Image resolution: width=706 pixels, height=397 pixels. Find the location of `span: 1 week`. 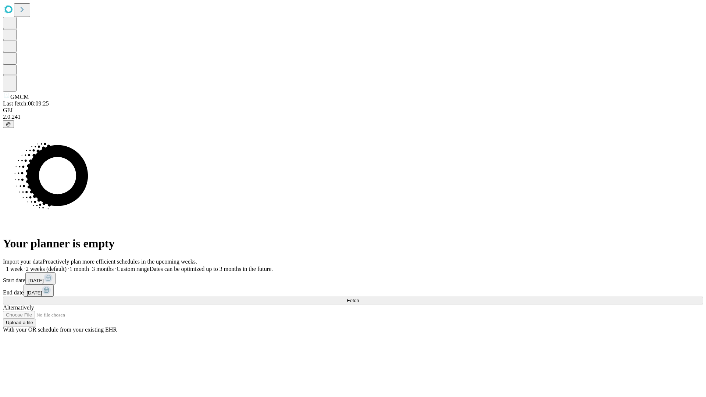

span: 1 week is located at coordinates (14, 269).